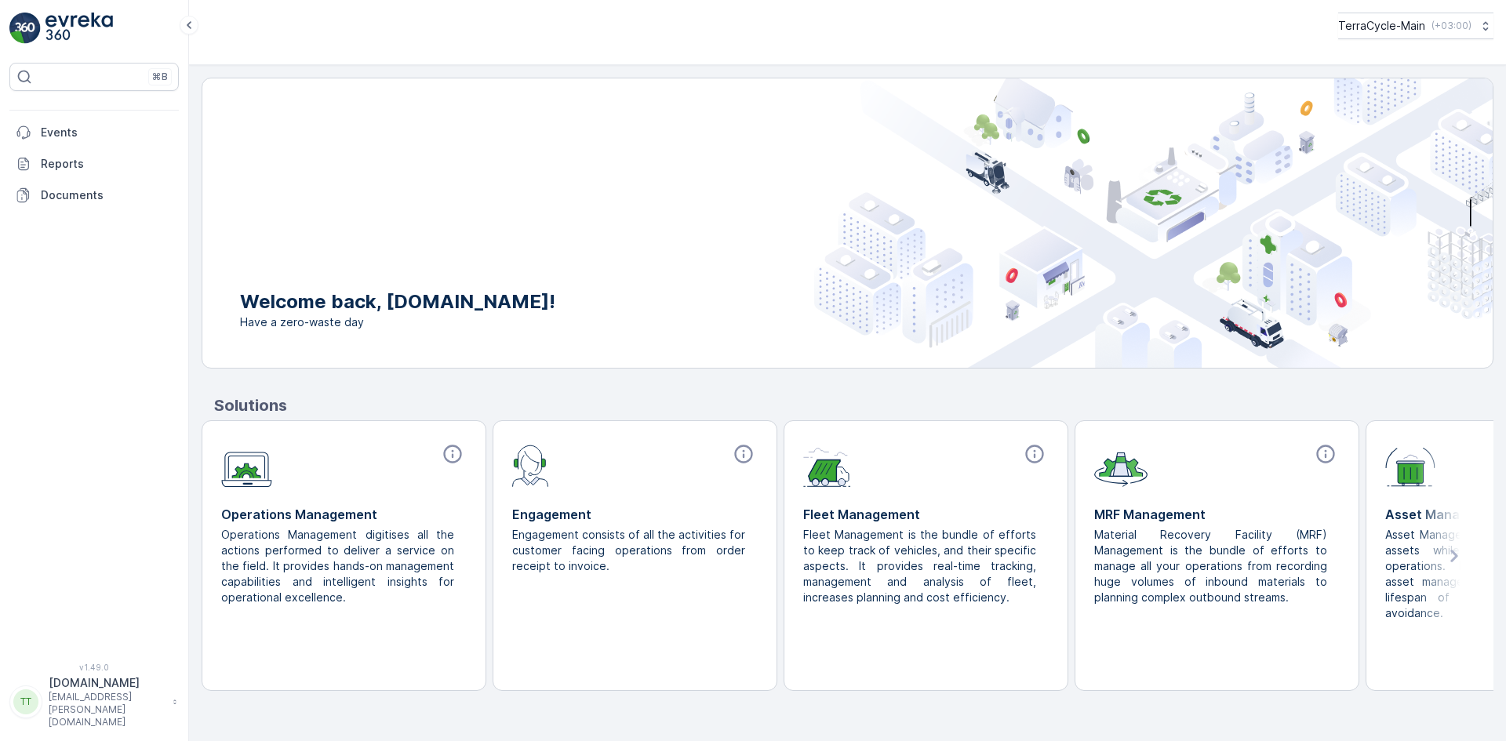 This screenshot has width=1506, height=741. What do you see at coordinates (344, 515) in the screenshot?
I see `p: Operations Management` at bounding box center [344, 515].